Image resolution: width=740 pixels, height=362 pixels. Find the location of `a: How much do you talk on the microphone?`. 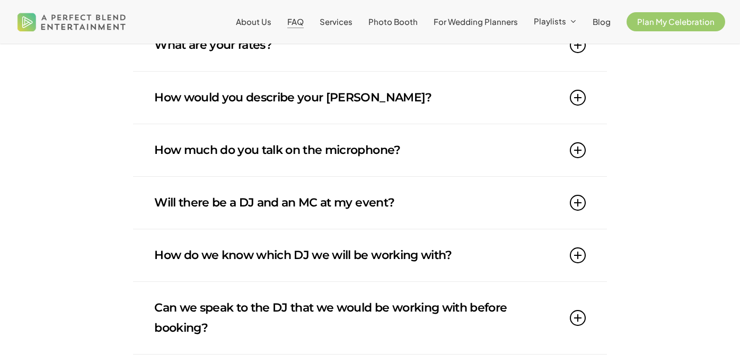

a: How much do you talk on the microphone? is located at coordinates (370, 150).